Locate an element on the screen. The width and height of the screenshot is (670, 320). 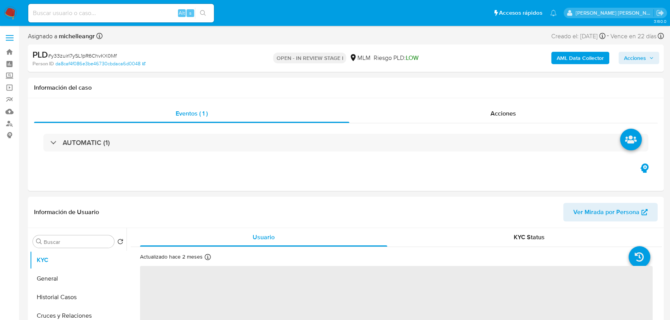
span: KYC Status is located at coordinates (529, 237).